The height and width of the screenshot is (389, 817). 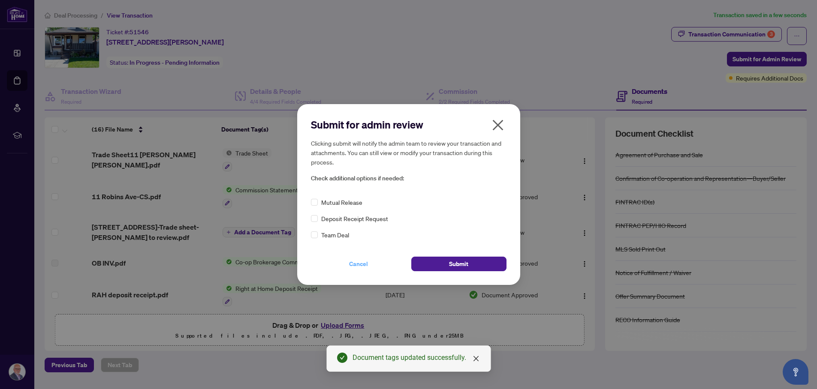 What do you see at coordinates (342, 202) in the screenshot?
I see `span: Mutual Release` at bounding box center [342, 202].